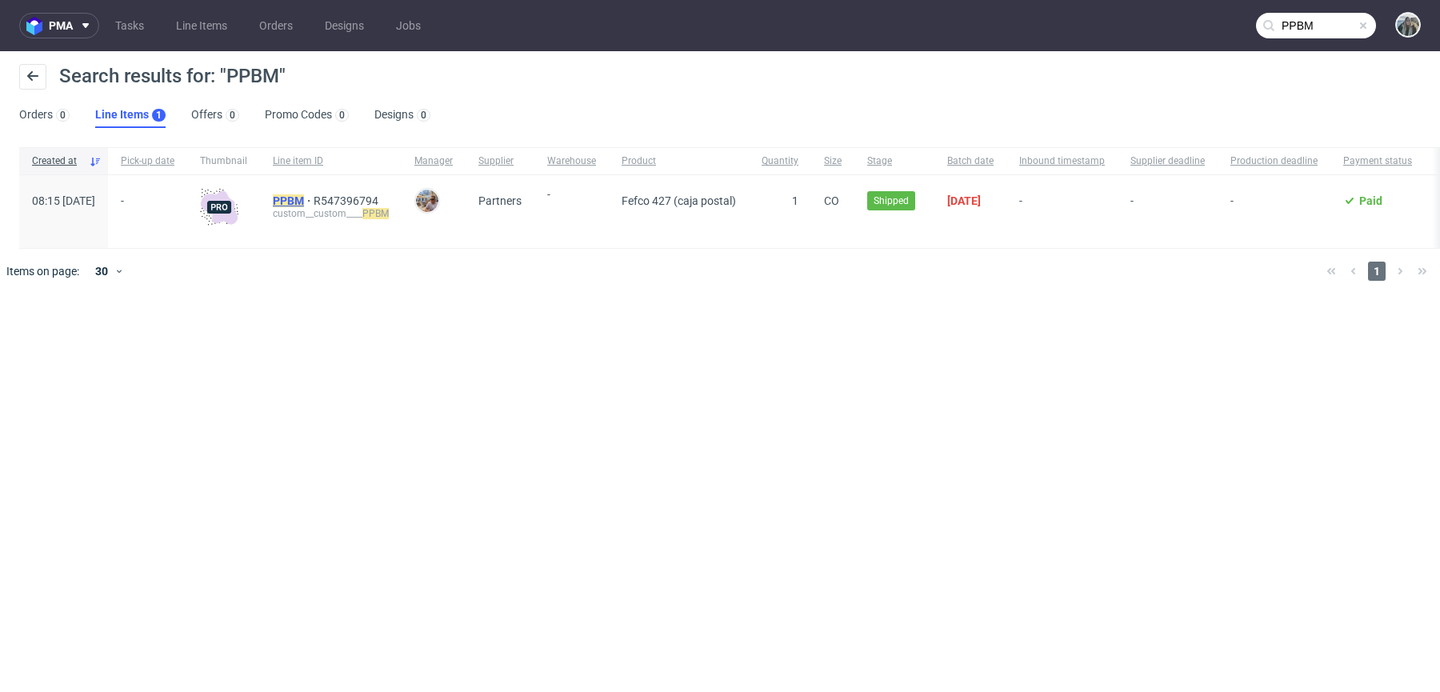  I want to click on a: Designs, so click(344, 26).